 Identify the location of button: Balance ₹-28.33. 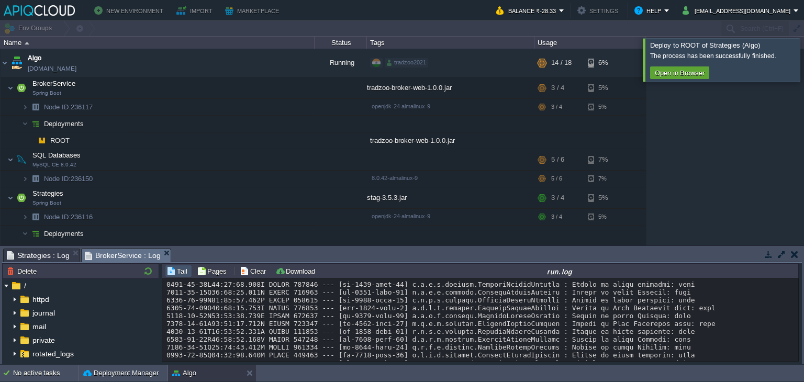
(527, 10).